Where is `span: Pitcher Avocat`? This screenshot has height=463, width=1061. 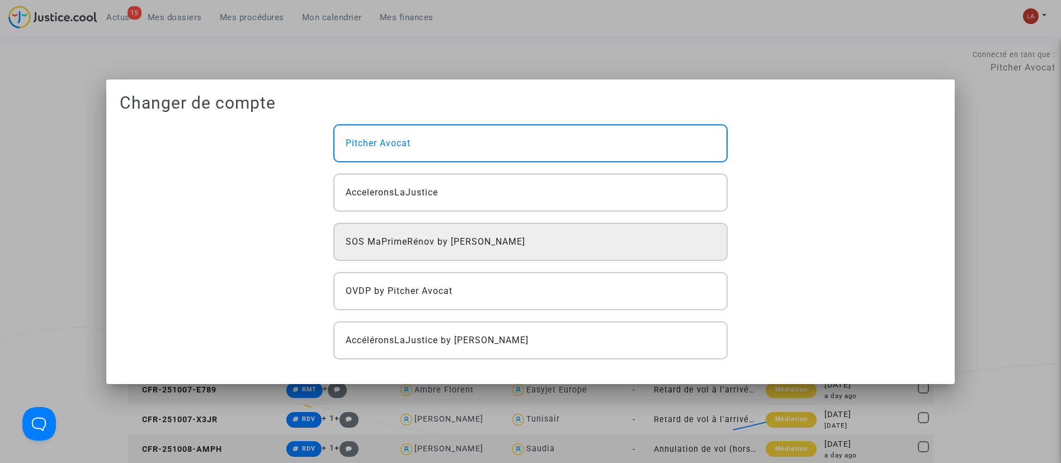 span: Pitcher Avocat is located at coordinates (378, 143).